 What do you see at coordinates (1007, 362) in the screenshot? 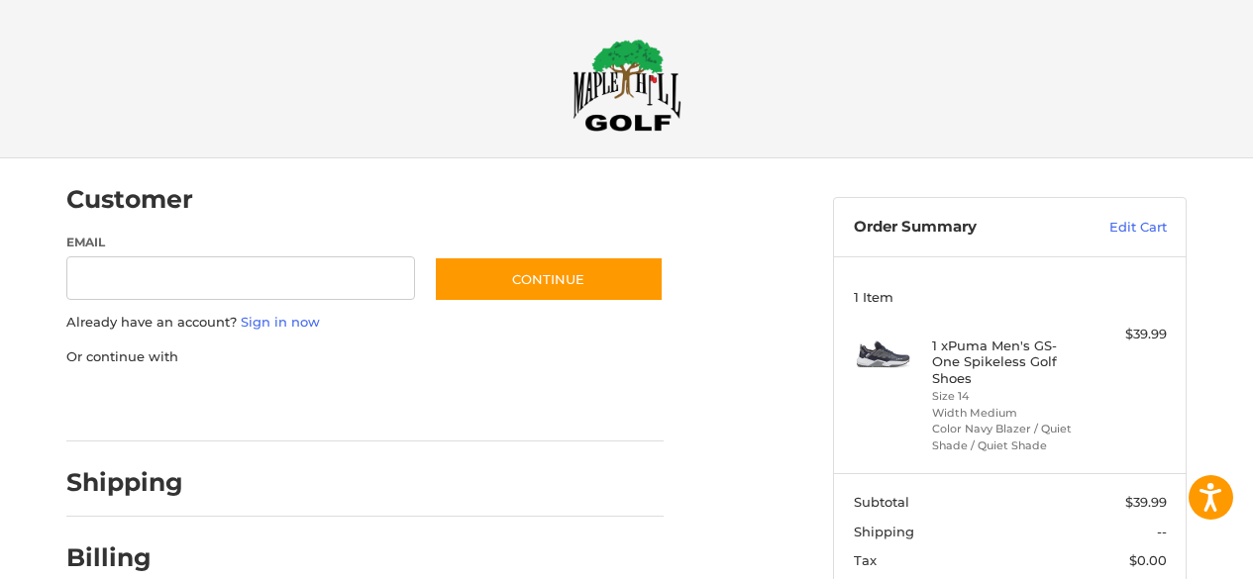
I see `h4: 1 x Puma Men's GS-One Spikeless Golf Shoes` at bounding box center [1007, 362].